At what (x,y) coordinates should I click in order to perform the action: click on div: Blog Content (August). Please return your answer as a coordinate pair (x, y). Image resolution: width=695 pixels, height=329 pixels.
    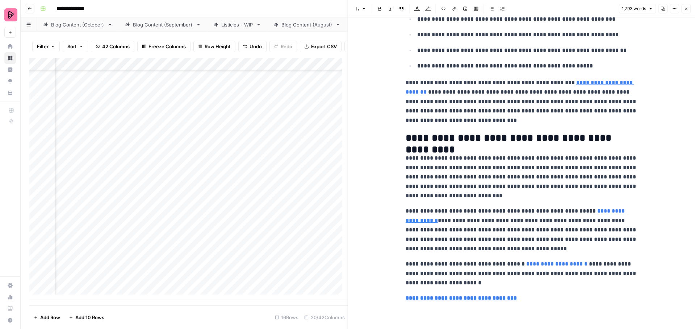
    Looking at the image, I should click on (307, 25).